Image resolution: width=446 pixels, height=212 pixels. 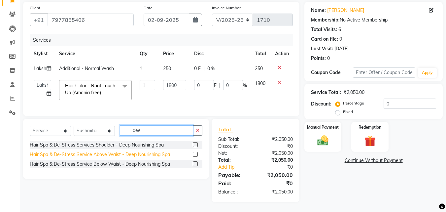 What do you see at coordinates (226, 129) in the screenshot?
I see `span: Total` at bounding box center [226, 129].